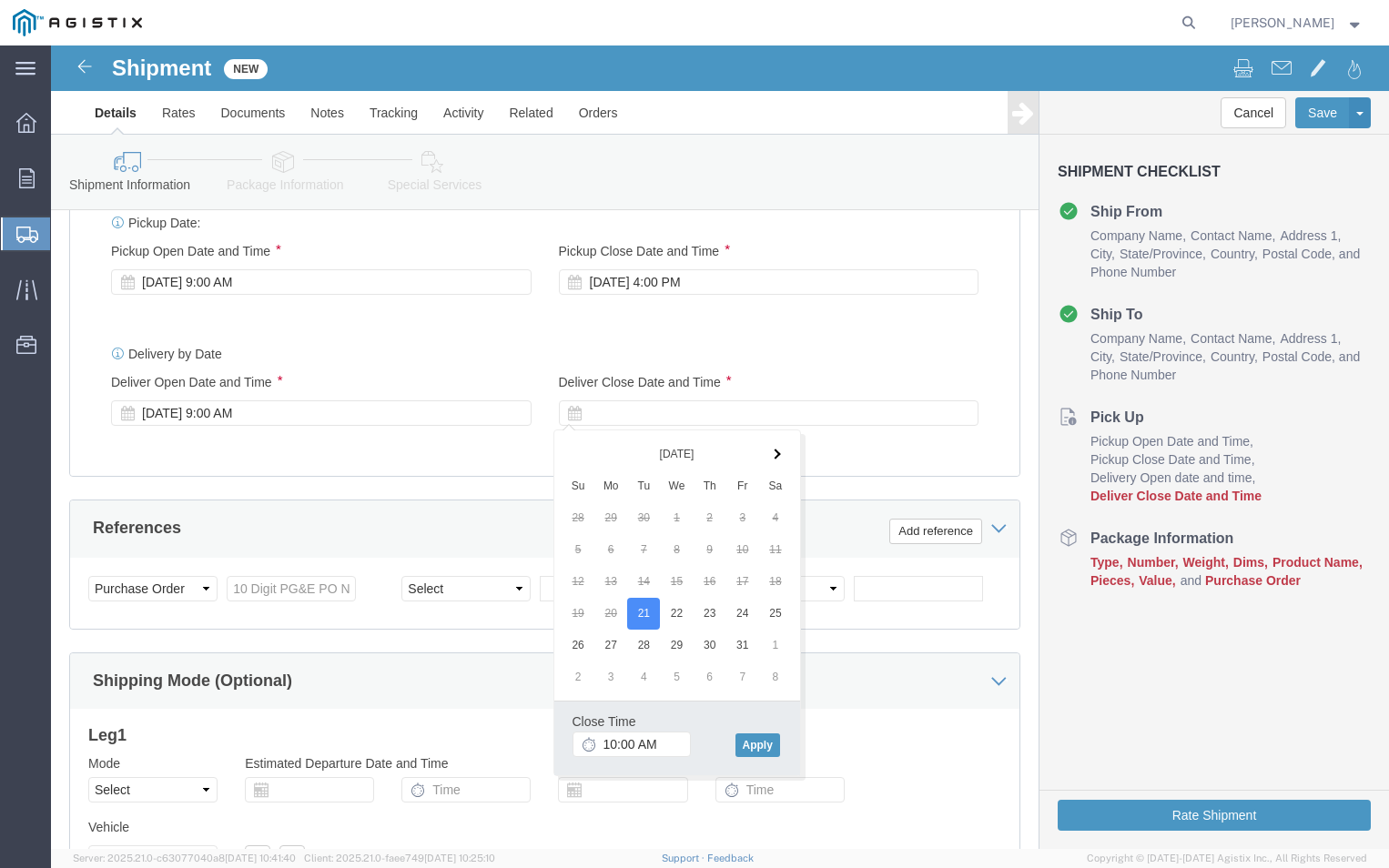 The width and height of the screenshot is (1389, 868). Describe the element at coordinates (1283, 23) in the screenshot. I see `span: Jimmy Dunn` at that location.